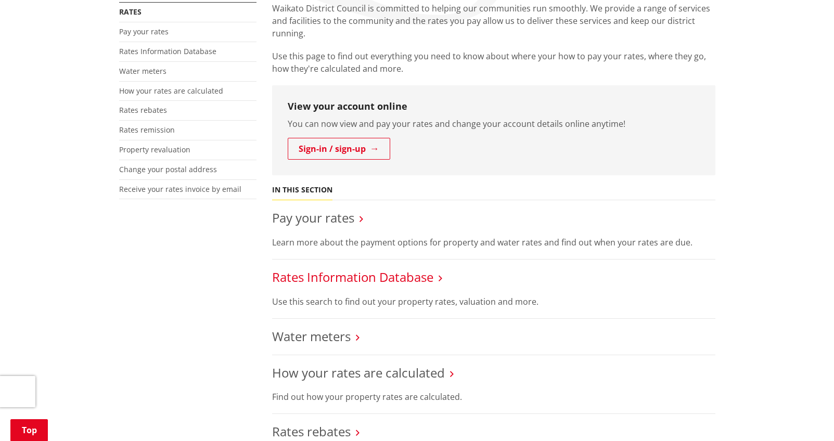  Describe the element at coordinates (147, 129) in the screenshot. I see `a: Rates remission` at that location.